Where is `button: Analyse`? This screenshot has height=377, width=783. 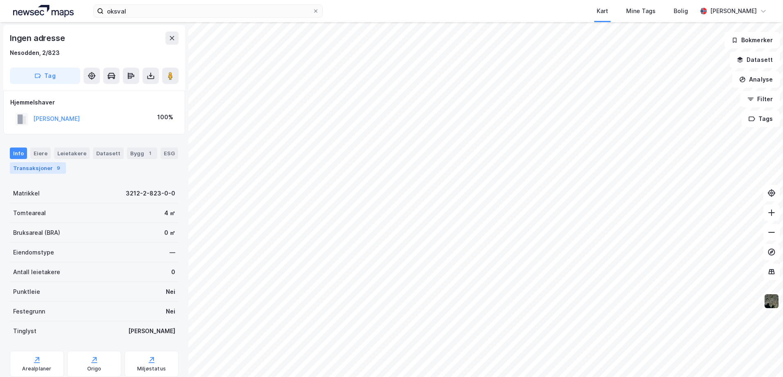 button: Analyse is located at coordinates (756, 79).